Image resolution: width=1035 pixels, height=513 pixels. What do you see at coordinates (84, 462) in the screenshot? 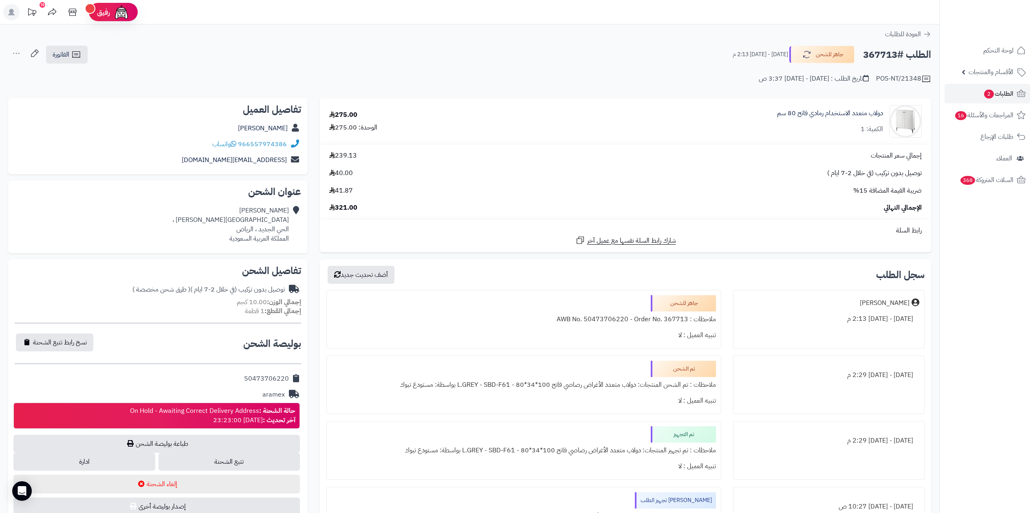
I see `a: ادارة` at bounding box center [84, 462].